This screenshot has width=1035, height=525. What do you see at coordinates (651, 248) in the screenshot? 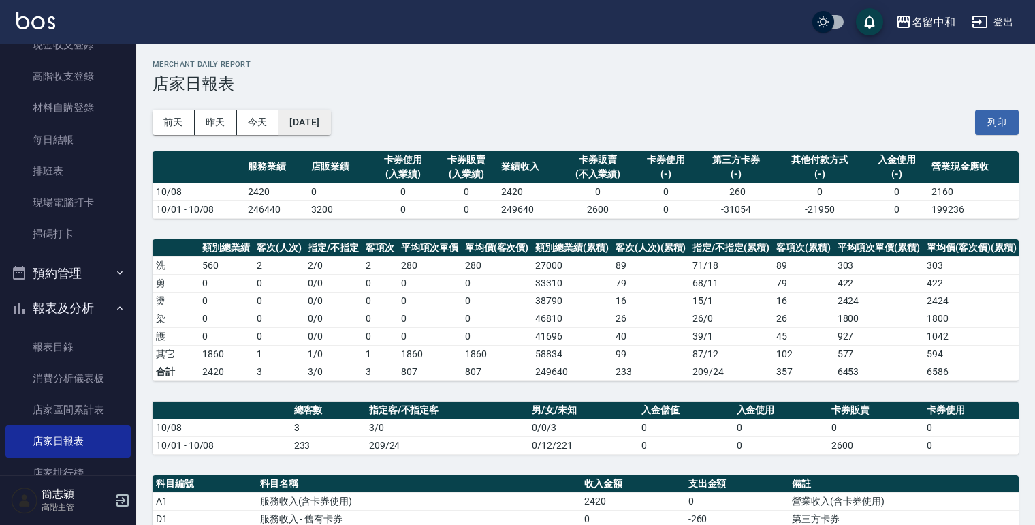
I see `th: 客次(人次)(累積)` at bounding box center [651, 248].